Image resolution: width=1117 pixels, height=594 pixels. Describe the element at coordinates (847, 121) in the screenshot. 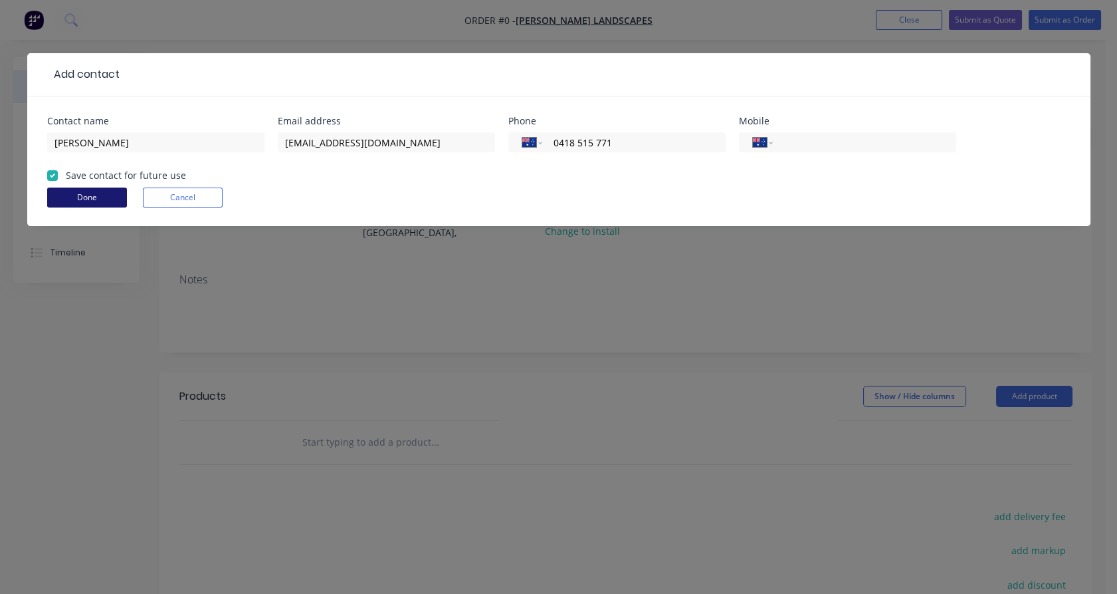

I see `div: Mobile` at that location.